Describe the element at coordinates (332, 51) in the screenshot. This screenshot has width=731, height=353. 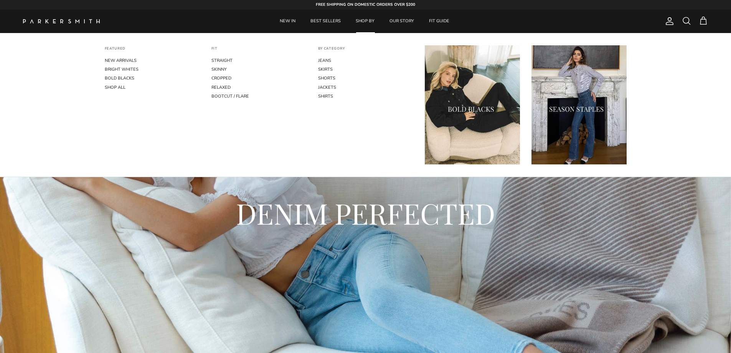
I see `a: BY CATEGORY` at that location.